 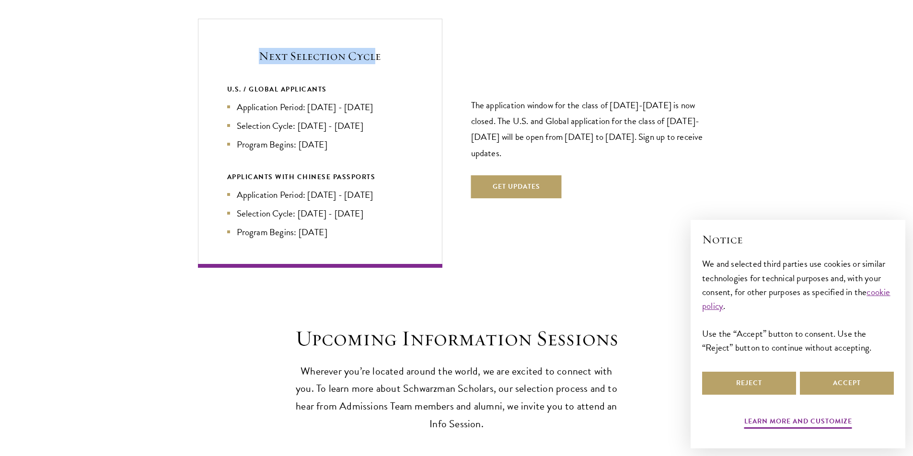 I want to click on div: U.S. / GLOBAL APPLICANTS, so click(x=320, y=89).